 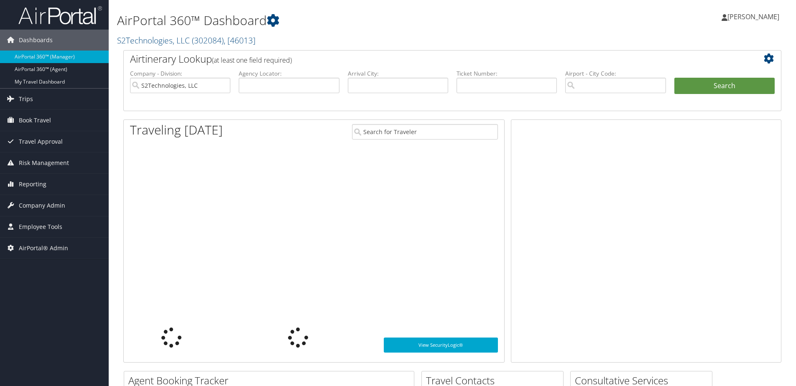 I want to click on span: Company Admin, so click(x=42, y=206).